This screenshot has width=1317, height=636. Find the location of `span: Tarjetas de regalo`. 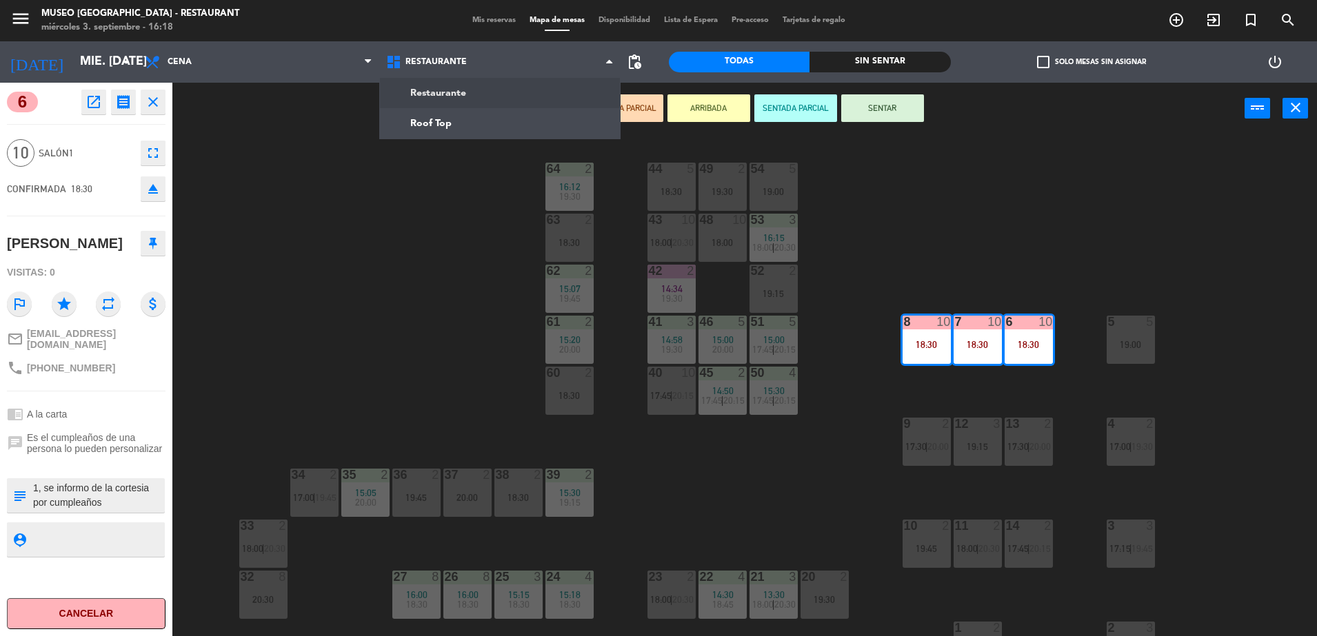

span: Tarjetas de regalo is located at coordinates (813, 20).